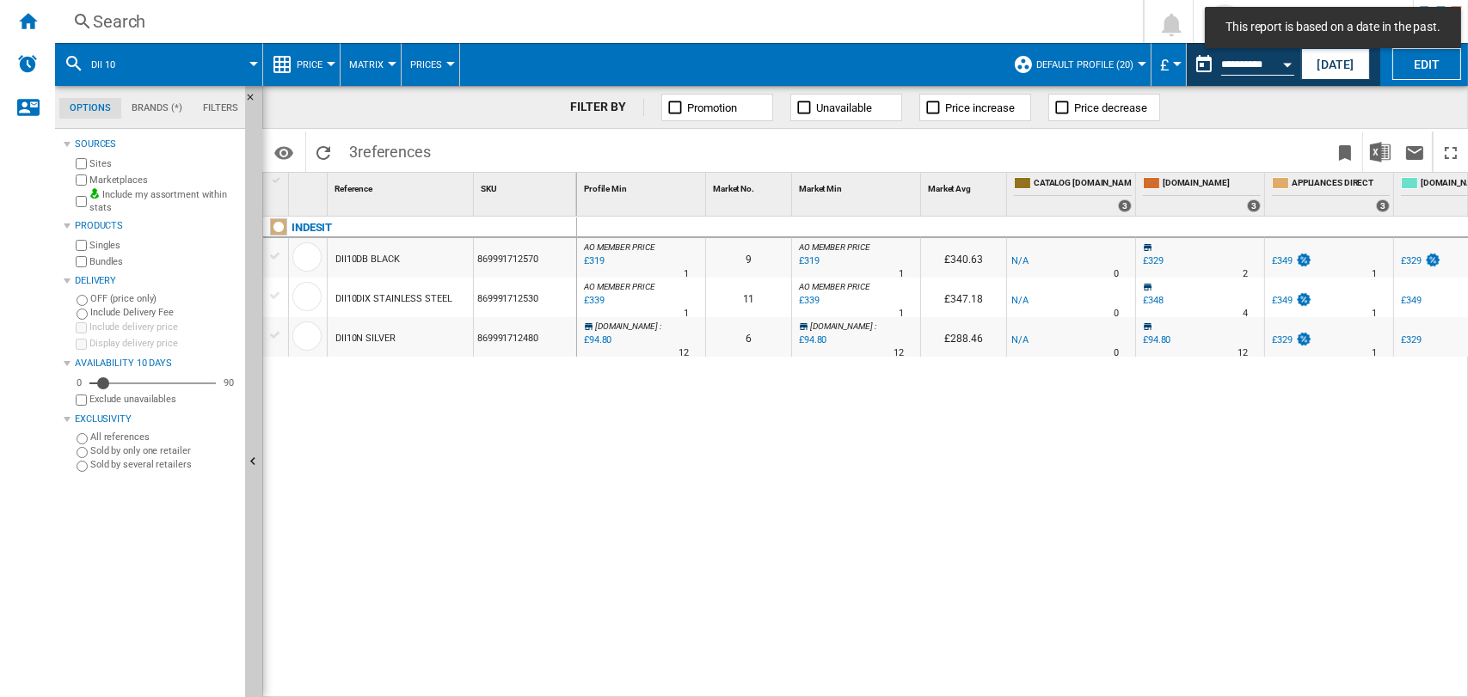  Describe the element at coordinates (1168, 64) in the screenshot. I see `md-menu: Currency` at that location.